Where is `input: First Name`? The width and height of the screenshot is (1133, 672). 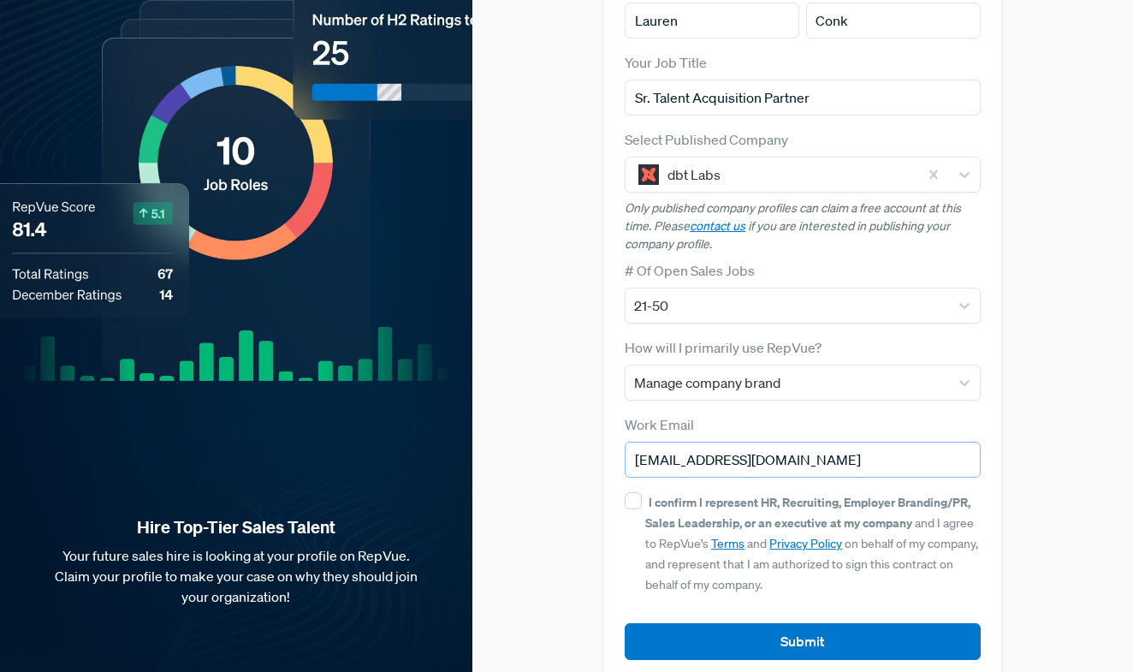 input: First Name is located at coordinates (712, 21).